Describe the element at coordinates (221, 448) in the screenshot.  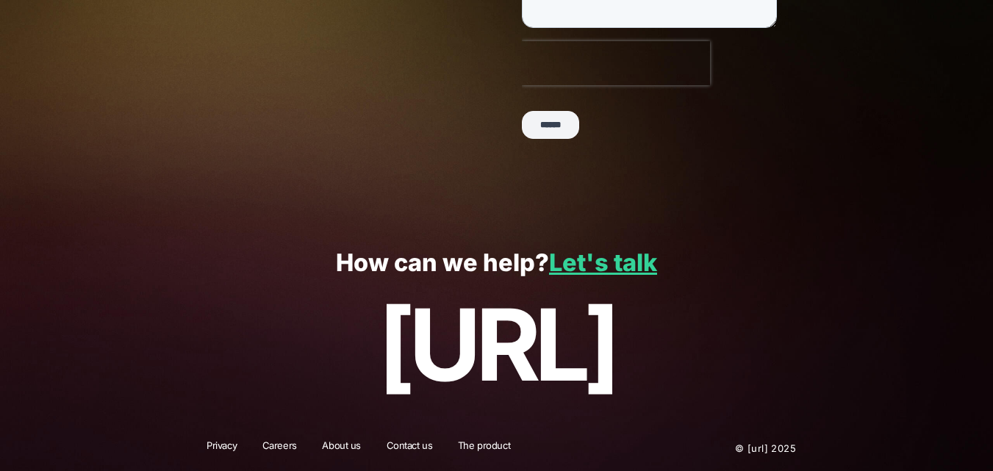
I see `a: Privacy` at that location.